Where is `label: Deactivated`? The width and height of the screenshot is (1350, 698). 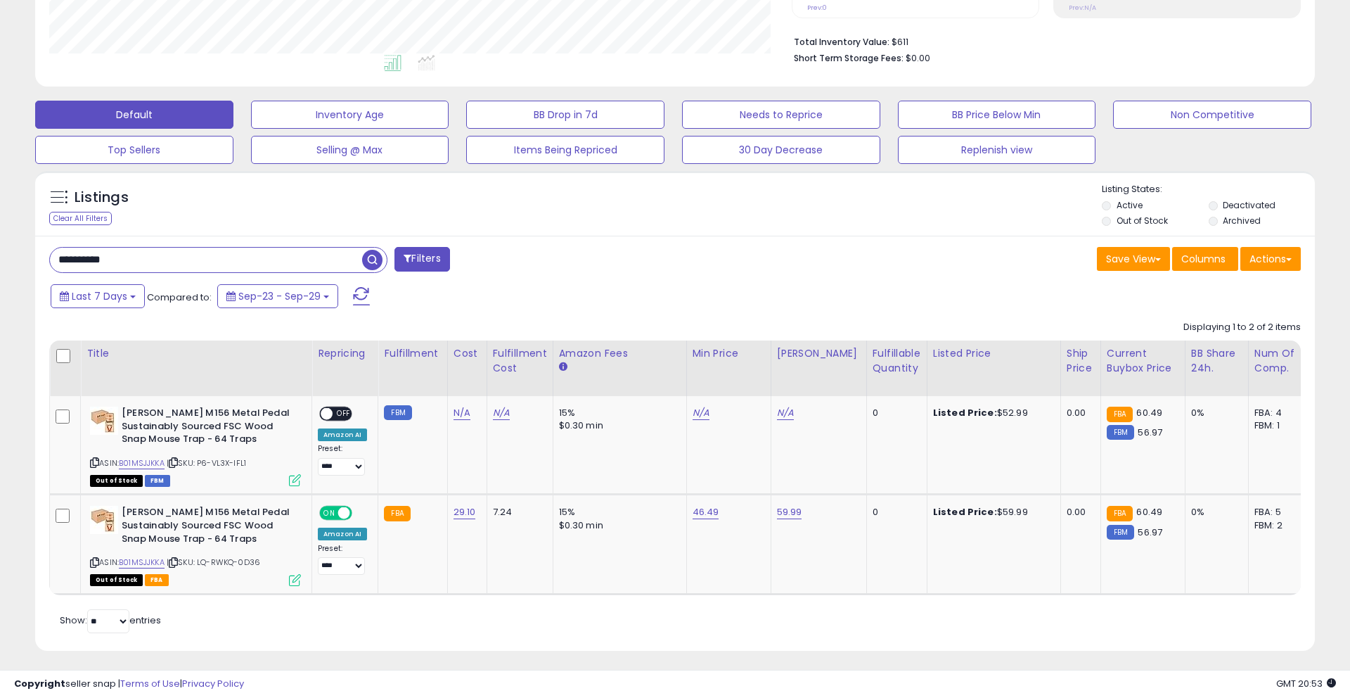
label: Deactivated is located at coordinates (1249, 205).